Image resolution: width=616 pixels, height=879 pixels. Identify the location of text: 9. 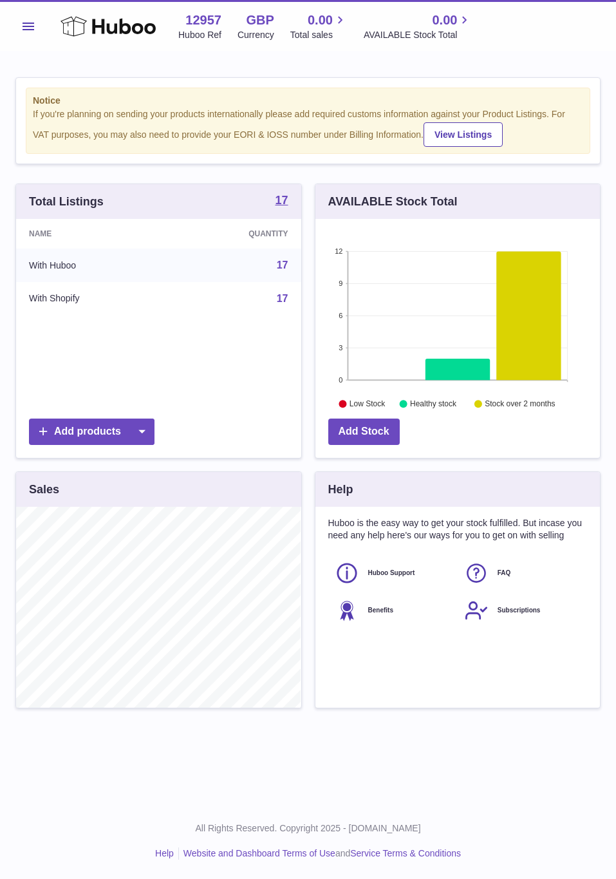
(341, 283).